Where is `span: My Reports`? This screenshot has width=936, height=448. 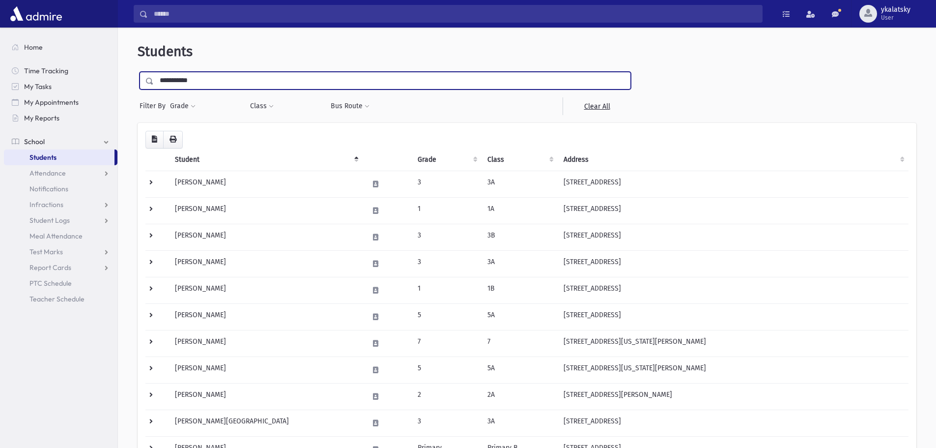 span: My Reports is located at coordinates (42, 118).